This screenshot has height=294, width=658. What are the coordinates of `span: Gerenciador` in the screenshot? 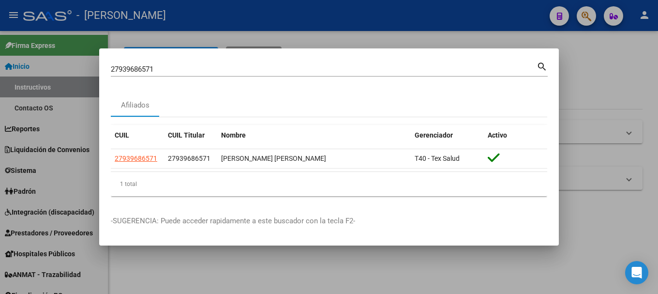 It's located at (433, 135).